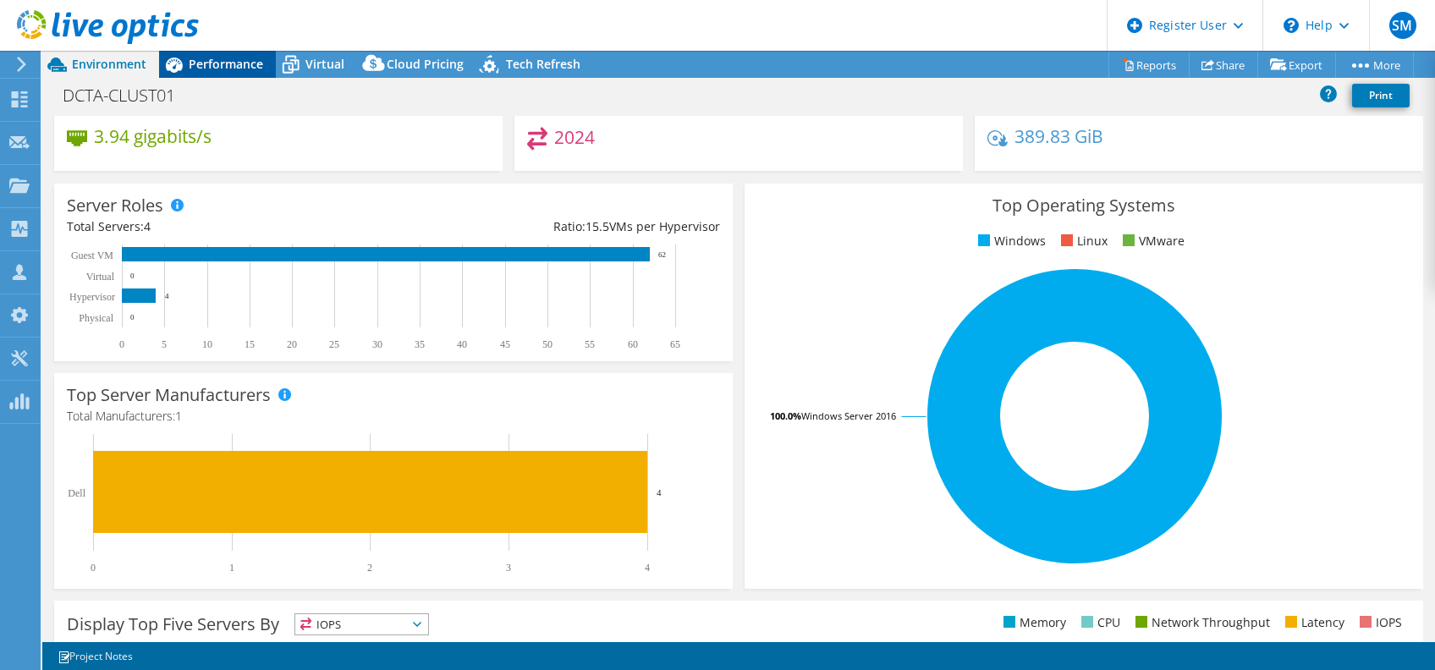 The width and height of the screenshot is (1435, 670). Describe the element at coordinates (95, 656) in the screenshot. I see `a: Project Notes` at that location.